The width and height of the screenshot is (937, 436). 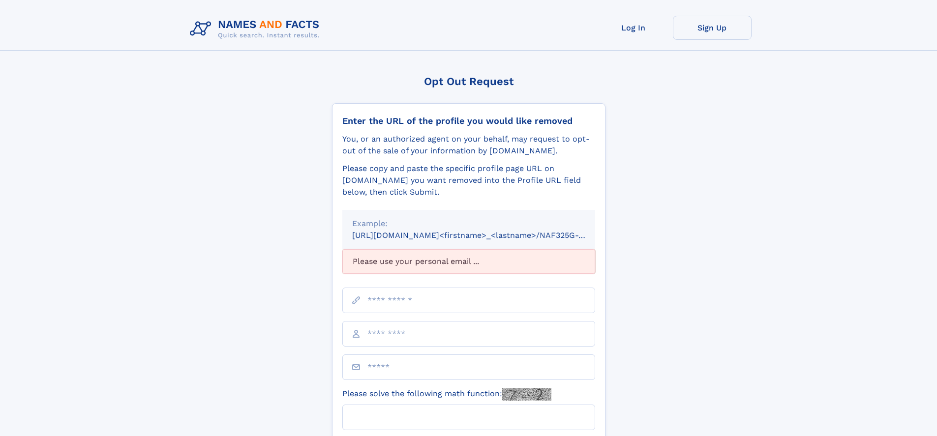 What do you see at coordinates (469, 145) in the screenshot?
I see `div: You, or an authorized agent on your behalf, may request to opt-out of the sale of your informatio...` at bounding box center [469, 145].